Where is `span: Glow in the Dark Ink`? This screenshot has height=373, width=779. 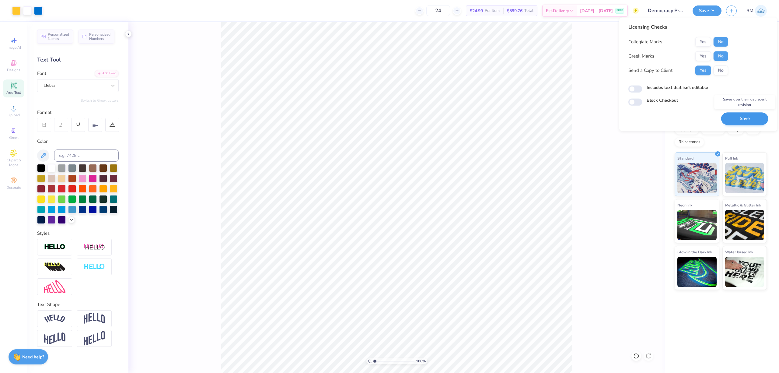 span: Glow in the Dark Ink is located at coordinates (694, 252).